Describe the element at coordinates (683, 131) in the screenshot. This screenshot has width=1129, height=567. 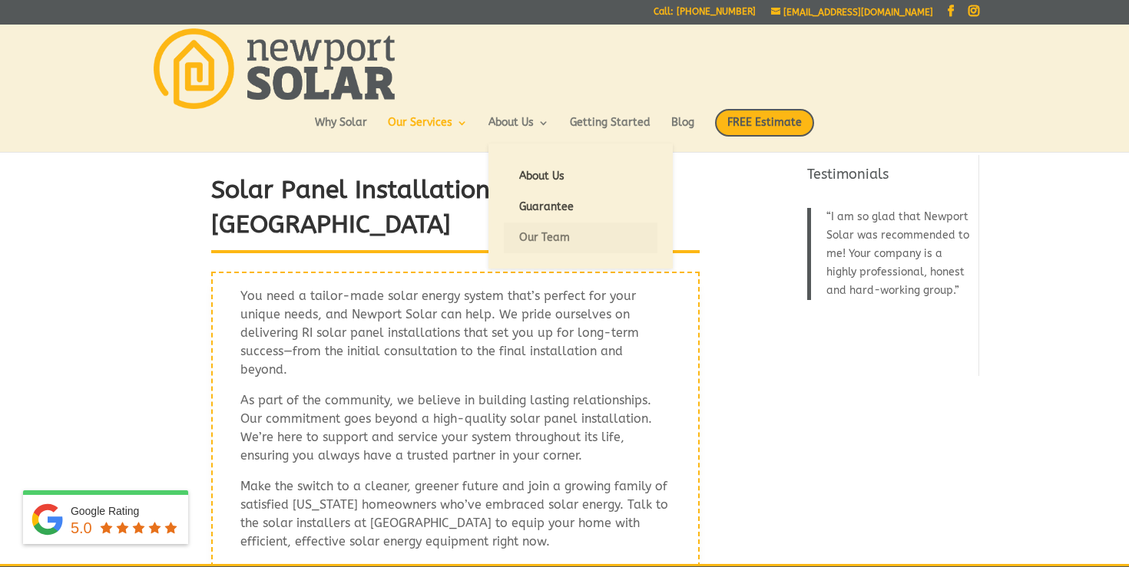
I see `a: Blog` at that location.